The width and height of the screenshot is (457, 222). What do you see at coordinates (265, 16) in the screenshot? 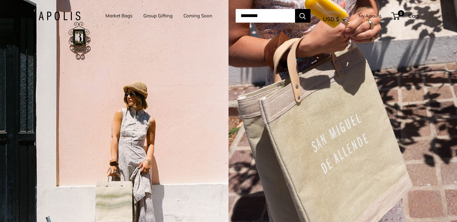
I see `input: Search...` at bounding box center [265, 16].